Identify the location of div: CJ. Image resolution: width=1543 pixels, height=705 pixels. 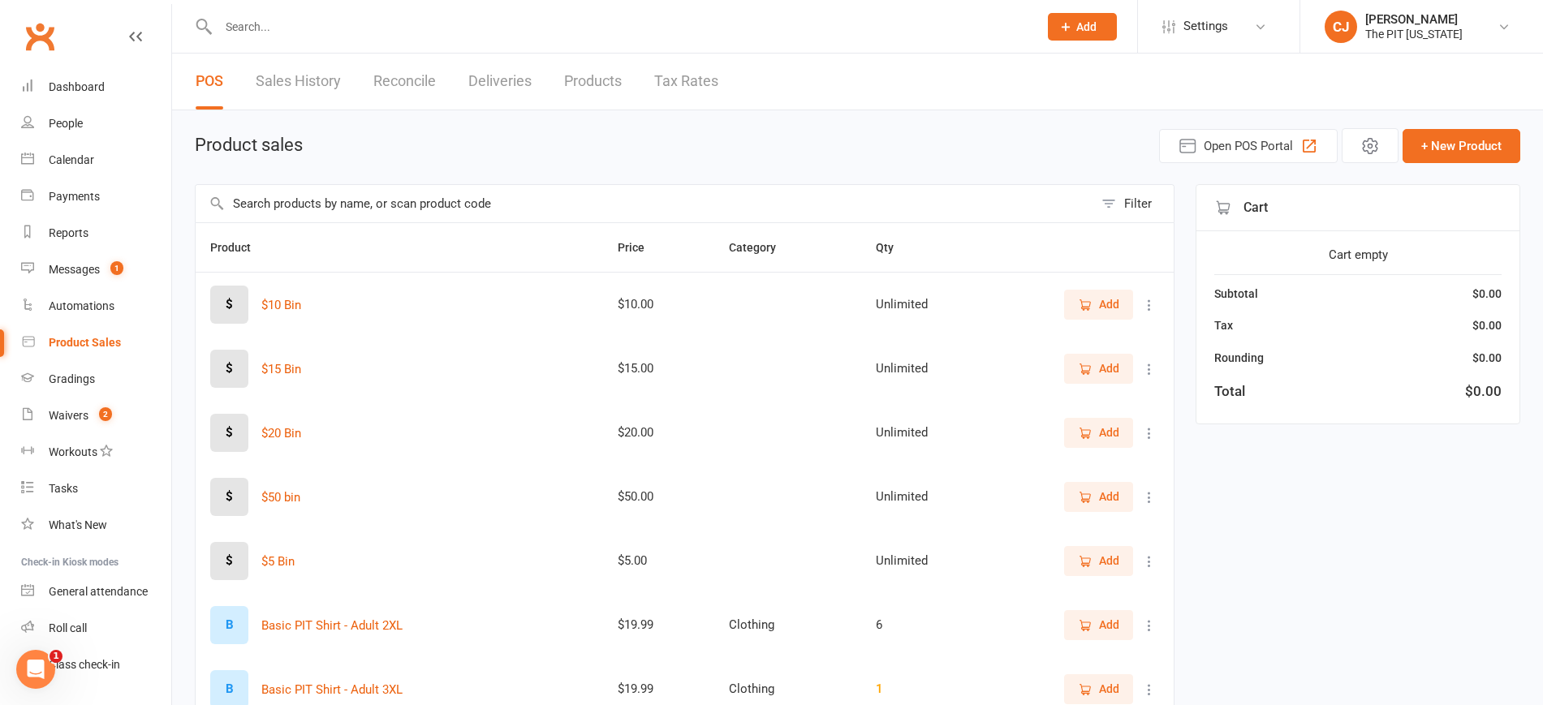
(1341, 27).